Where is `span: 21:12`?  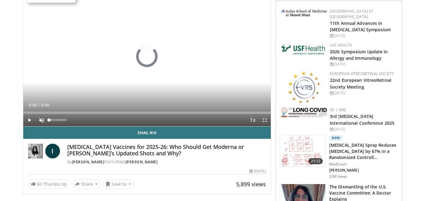 span: 21:12 is located at coordinates (316, 161).